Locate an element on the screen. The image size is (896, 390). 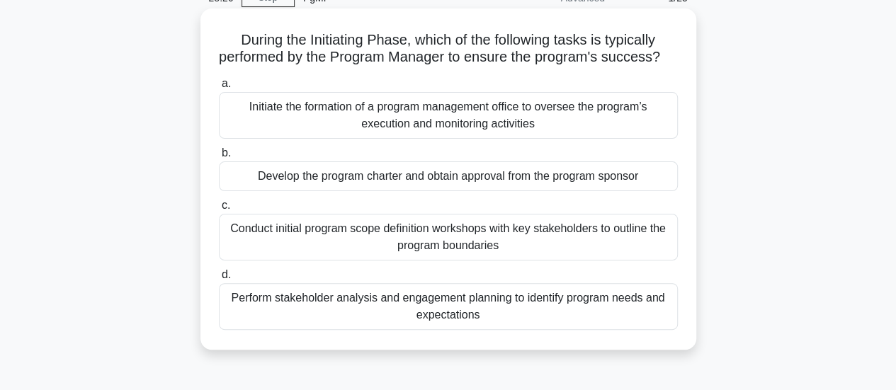
span: b. is located at coordinates (226, 152).